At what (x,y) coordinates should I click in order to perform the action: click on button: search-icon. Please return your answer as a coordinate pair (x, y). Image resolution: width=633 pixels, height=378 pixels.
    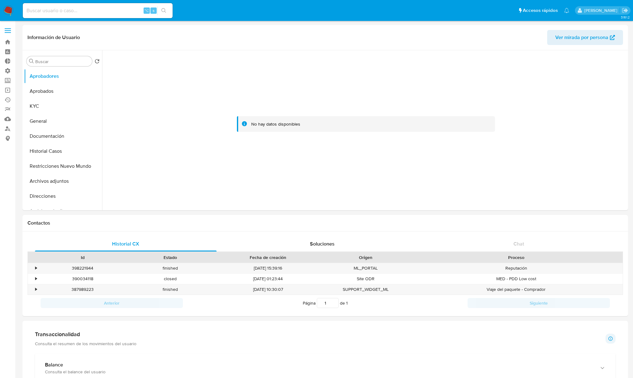
    Looking at the image, I should click on (164, 11).